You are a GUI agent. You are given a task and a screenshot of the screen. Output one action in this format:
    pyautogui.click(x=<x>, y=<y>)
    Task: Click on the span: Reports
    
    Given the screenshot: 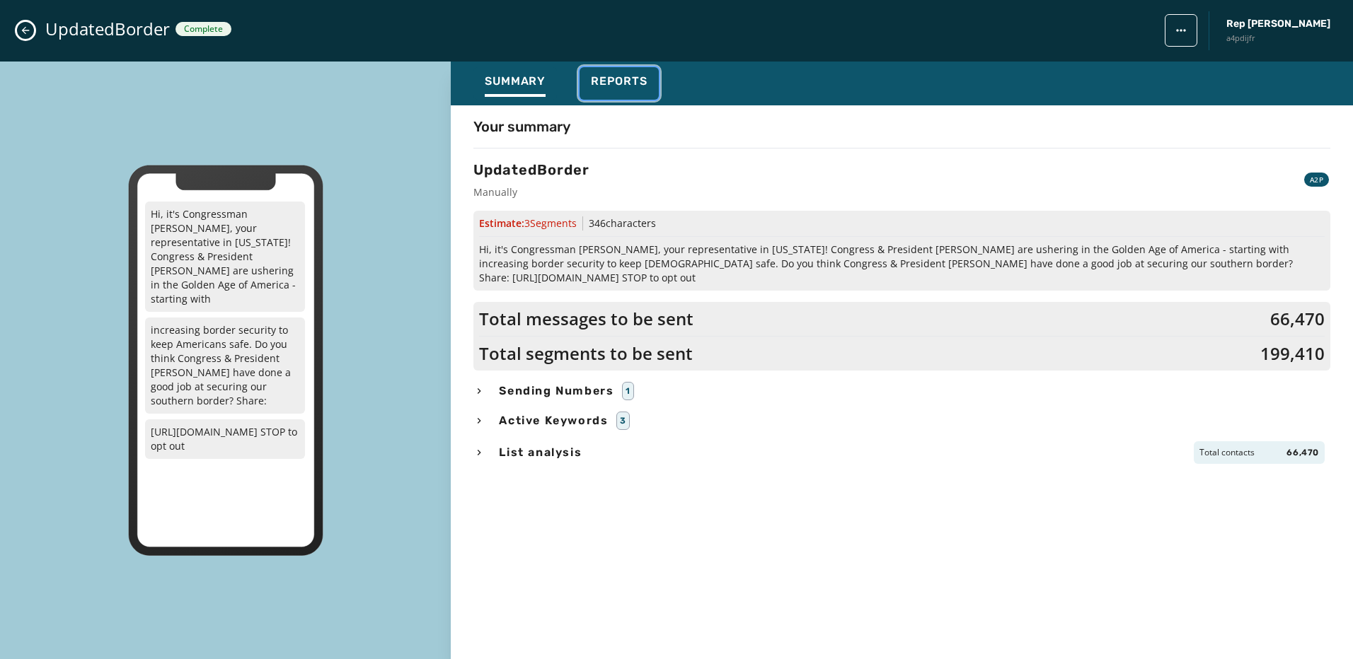 What is the action you would take?
    pyautogui.click(x=619, y=81)
    